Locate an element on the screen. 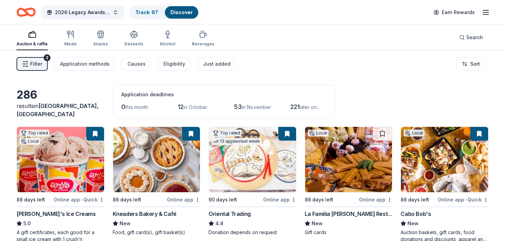 This screenshot has height=241, width=505. span: in October is located at coordinates (196, 107).